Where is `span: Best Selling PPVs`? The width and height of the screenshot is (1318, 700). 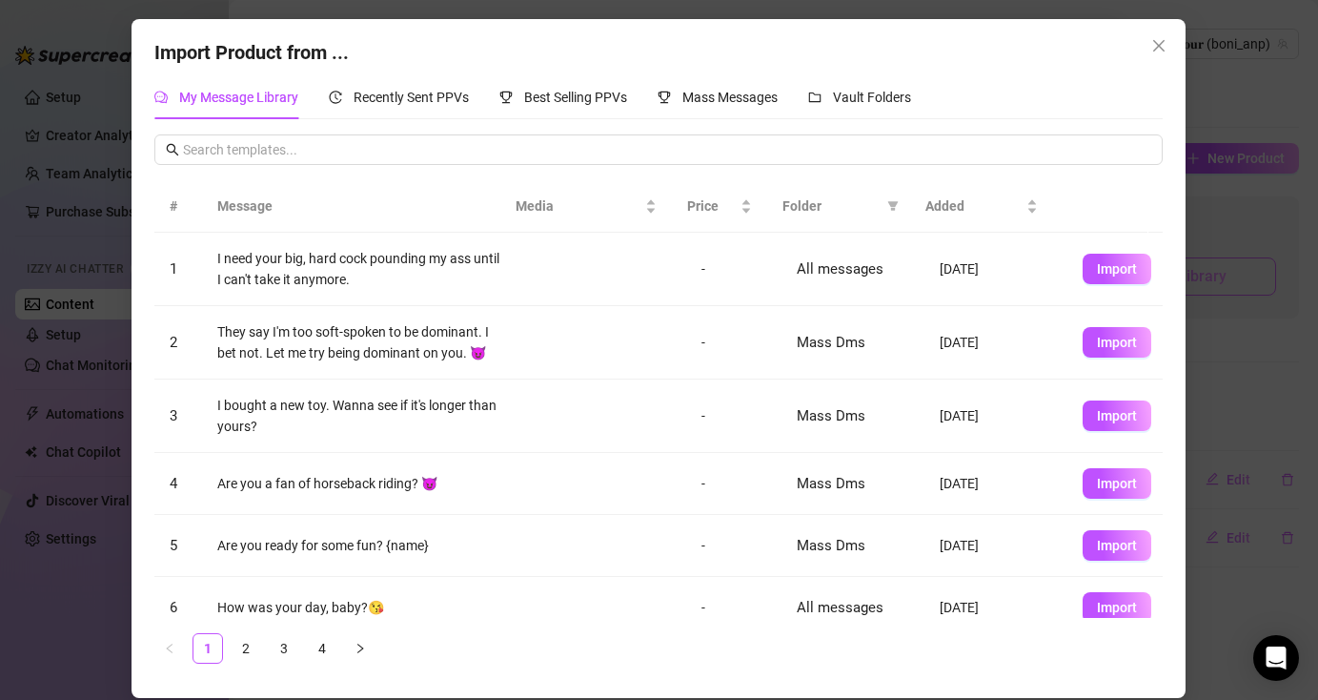 span: Best Selling PPVs is located at coordinates (576, 97).